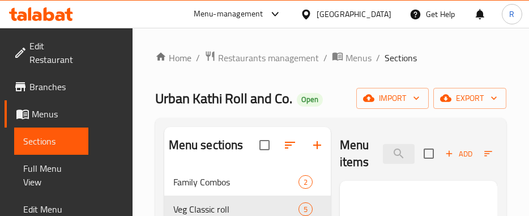 The image size is (529, 216). What do you see at coordinates (262, 58) in the screenshot?
I see `a: Restaurants management` at bounding box center [262, 58].